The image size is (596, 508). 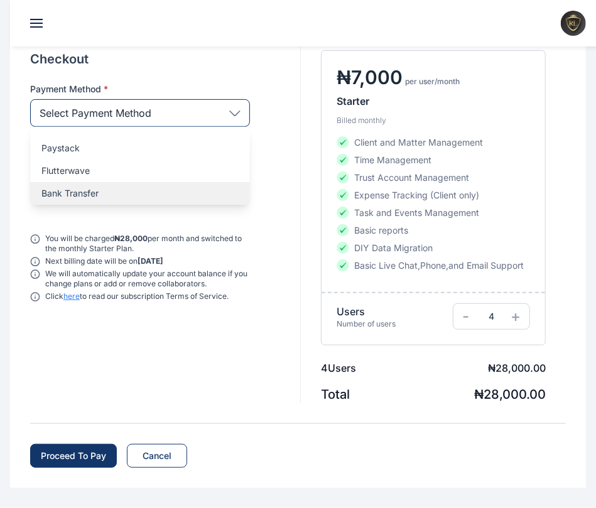 I want to click on p: You will be charged per month and switched to the monthly Starter Plan., so click(x=148, y=244).